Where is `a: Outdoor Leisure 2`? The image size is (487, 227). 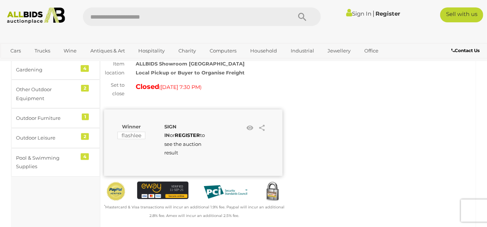 a: Outdoor Leisure 2 is located at coordinates (55, 138).